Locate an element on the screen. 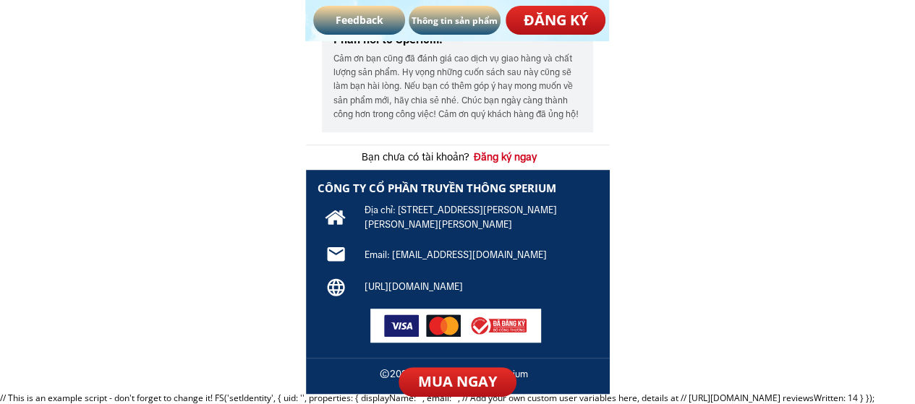 This screenshot has width=915, height=404. h3: Cảm ơn bạn cũng đã đánh giá cao dịch vụ giao hàng và chất lượng sản phẩm. Hy vọng những cuốn sách... is located at coordinates (458, 87).